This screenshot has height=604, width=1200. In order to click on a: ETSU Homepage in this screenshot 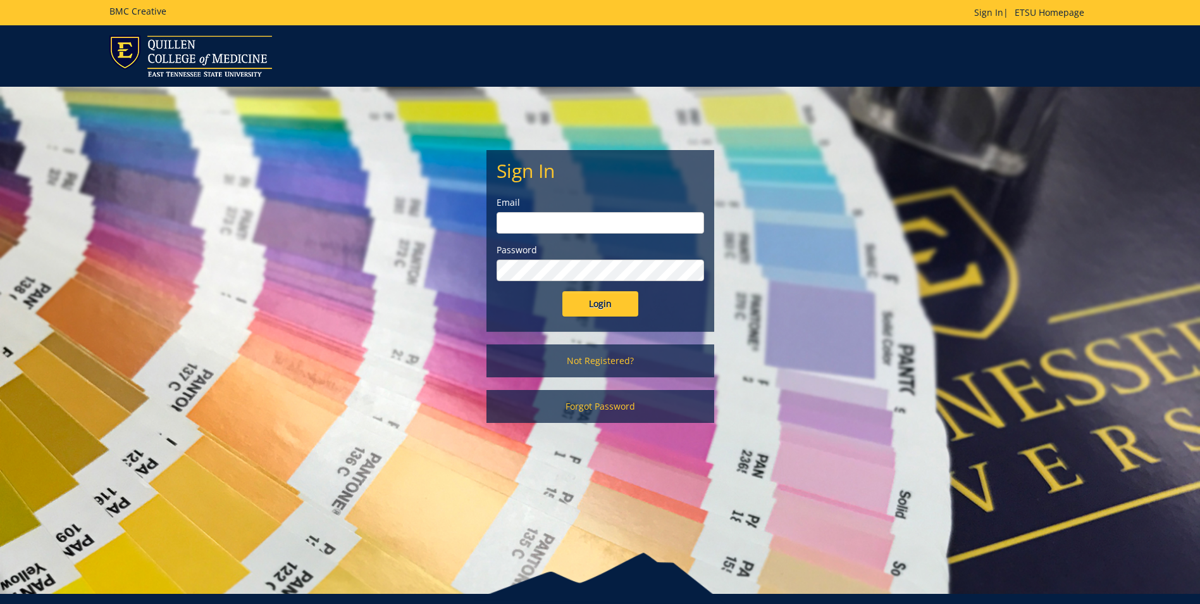, I will do `click(1050, 12)`.